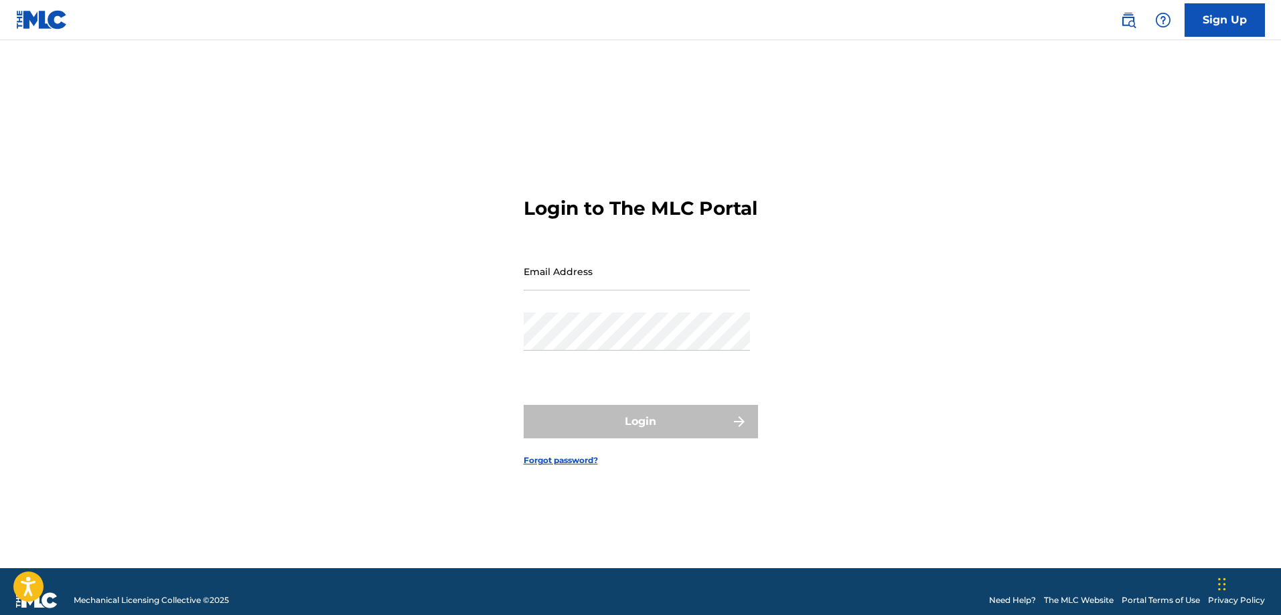  What do you see at coordinates (1163, 20) in the screenshot?
I see `img: help` at bounding box center [1163, 20].